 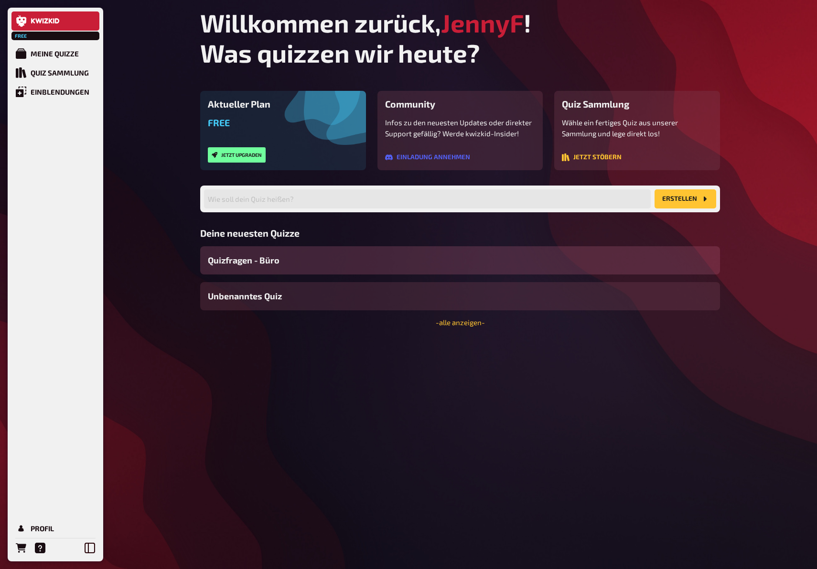 I want to click on span: Unbenanntes Quiz, so click(x=245, y=296).